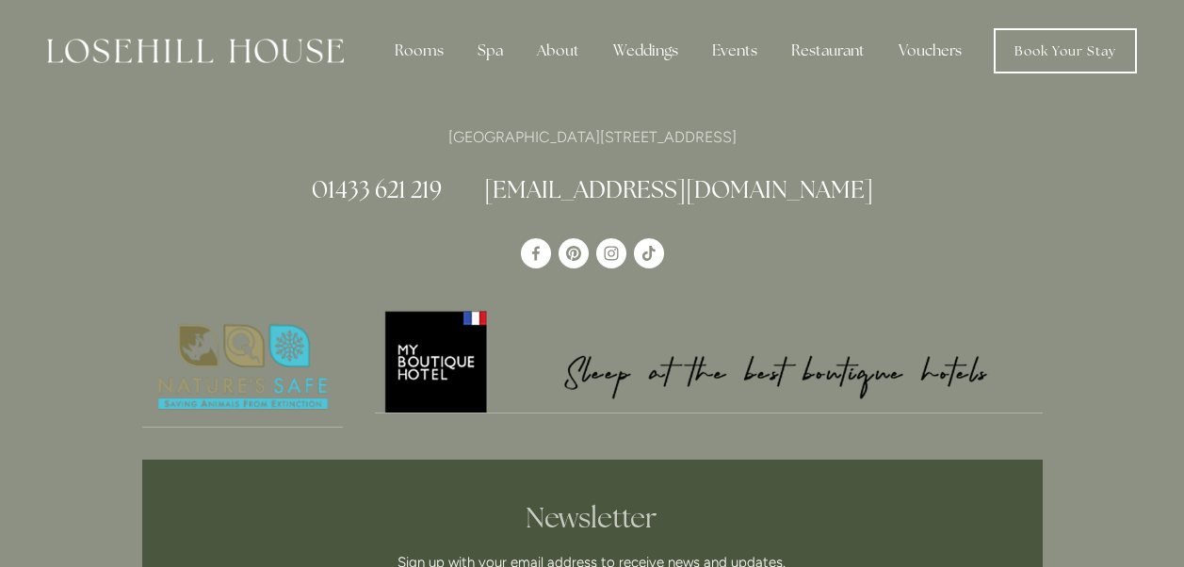 Image resolution: width=1184 pixels, height=567 pixels. Describe the element at coordinates (574, 253) in the screenshot. I see `a: Pinterest` at that location.